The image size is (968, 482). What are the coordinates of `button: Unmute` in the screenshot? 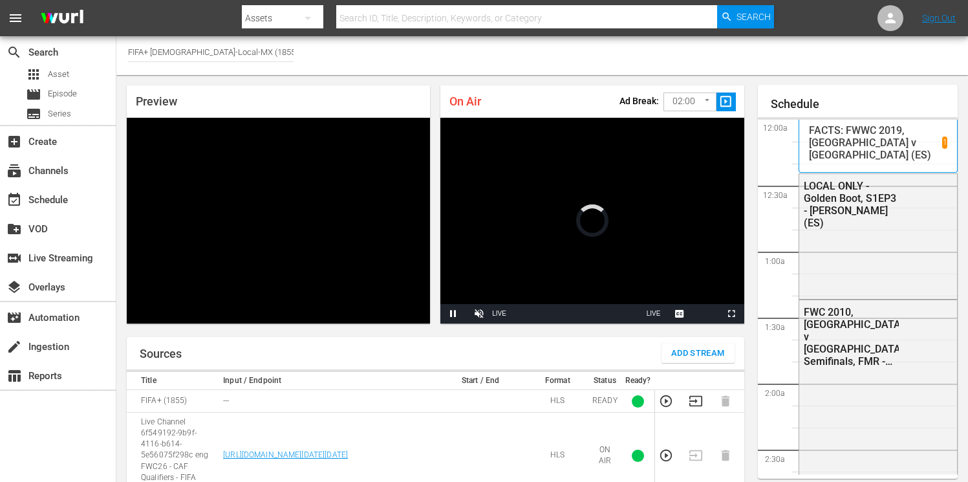 It's located at (479, 313).